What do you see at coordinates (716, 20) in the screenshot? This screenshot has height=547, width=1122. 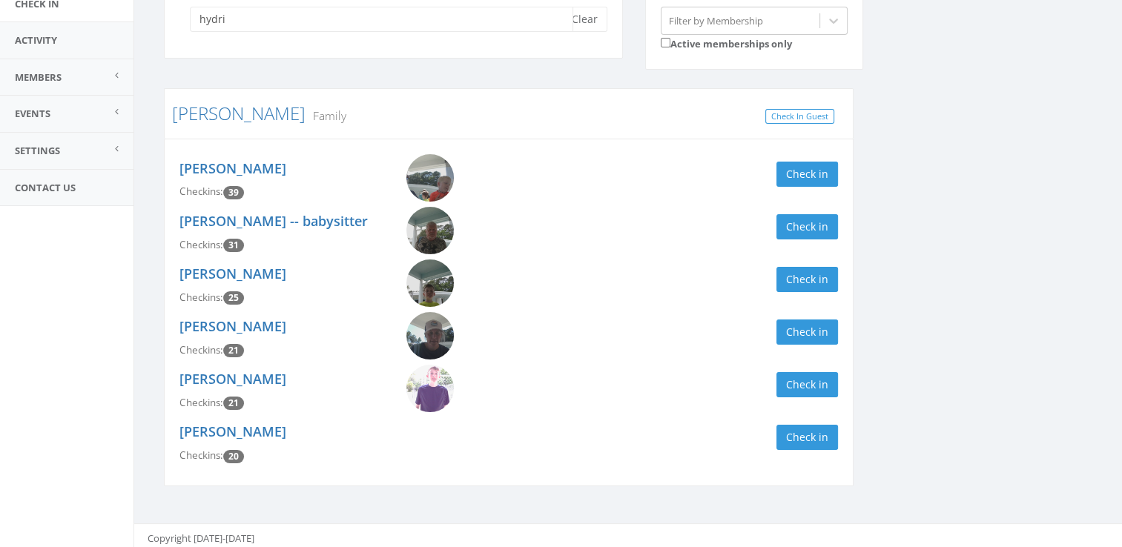 I see `div: Filter by Membership` at bounding box center [716, 20].